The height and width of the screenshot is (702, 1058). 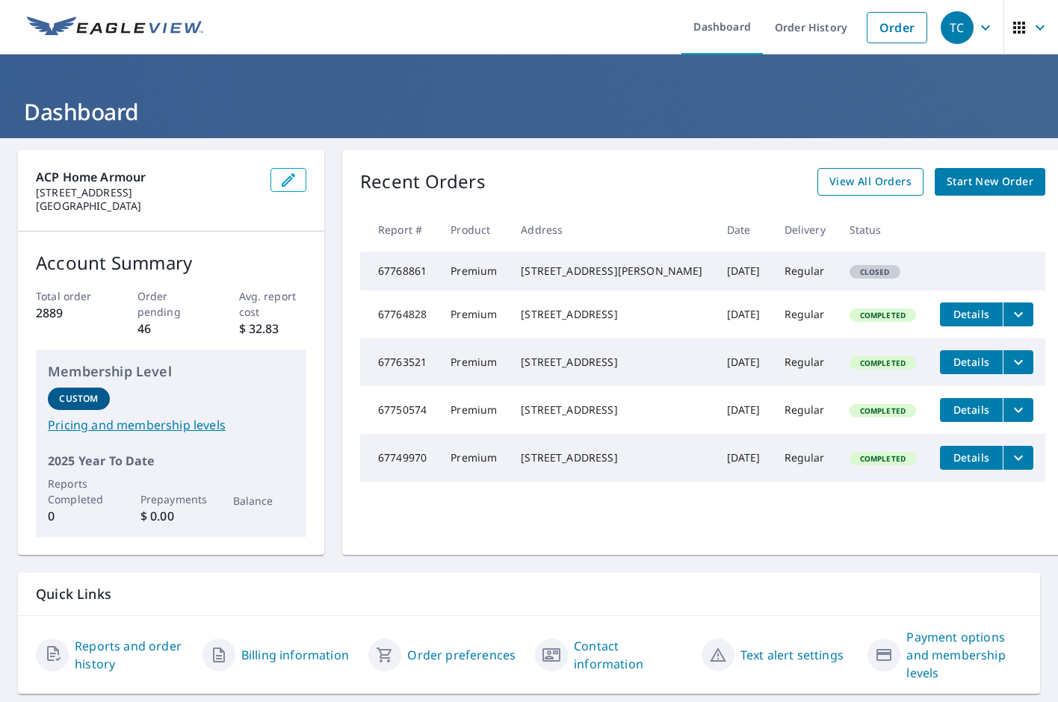 What do you see at coordinates (1017, 314) in the screenshot?
I see `button: filesDropdownBtn-67764828` at bounding box center [1017, 314].